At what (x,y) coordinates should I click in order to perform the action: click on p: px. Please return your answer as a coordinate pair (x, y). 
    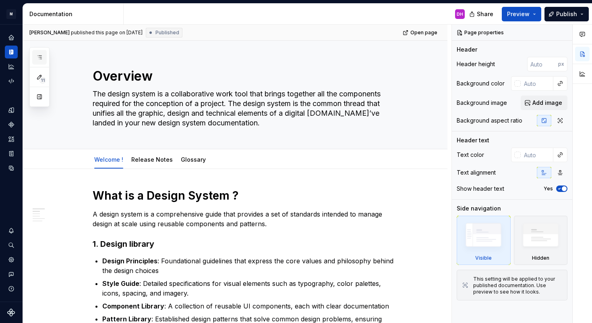
    Looking at the image, I should click on (561, 64).